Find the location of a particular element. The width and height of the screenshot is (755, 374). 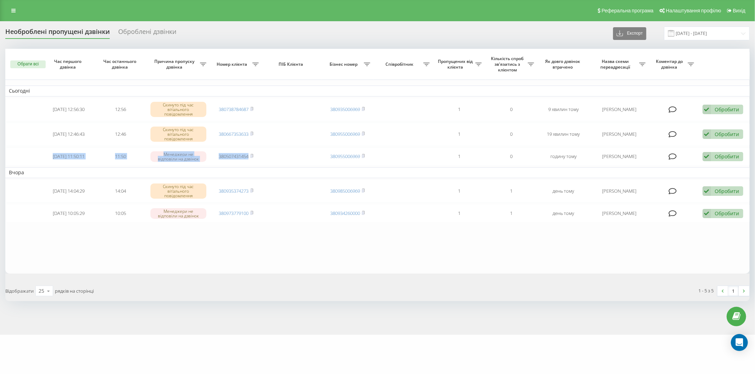

a: 380507431454 is located at coordinates (234, 156).